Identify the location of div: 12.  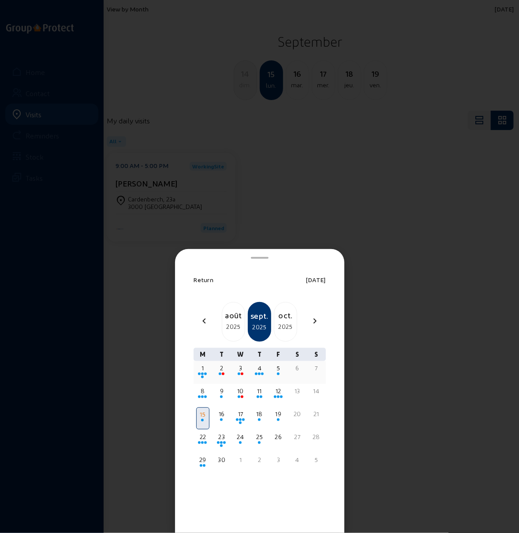
(278, 391).